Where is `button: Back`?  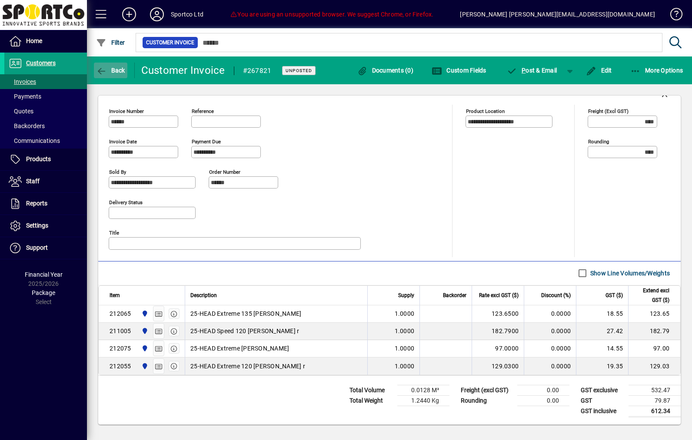
button: Back is located at coordinates (110, 70).